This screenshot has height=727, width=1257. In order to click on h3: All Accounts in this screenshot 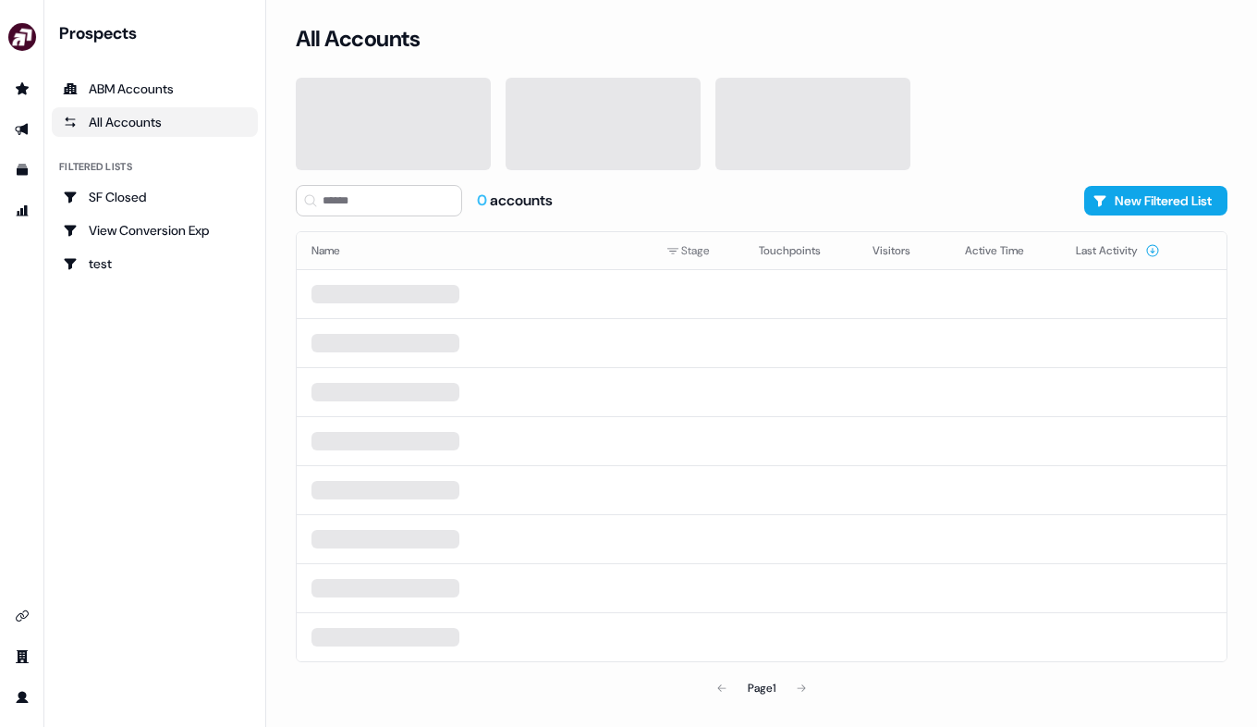, I will do `click(358, 39)`.